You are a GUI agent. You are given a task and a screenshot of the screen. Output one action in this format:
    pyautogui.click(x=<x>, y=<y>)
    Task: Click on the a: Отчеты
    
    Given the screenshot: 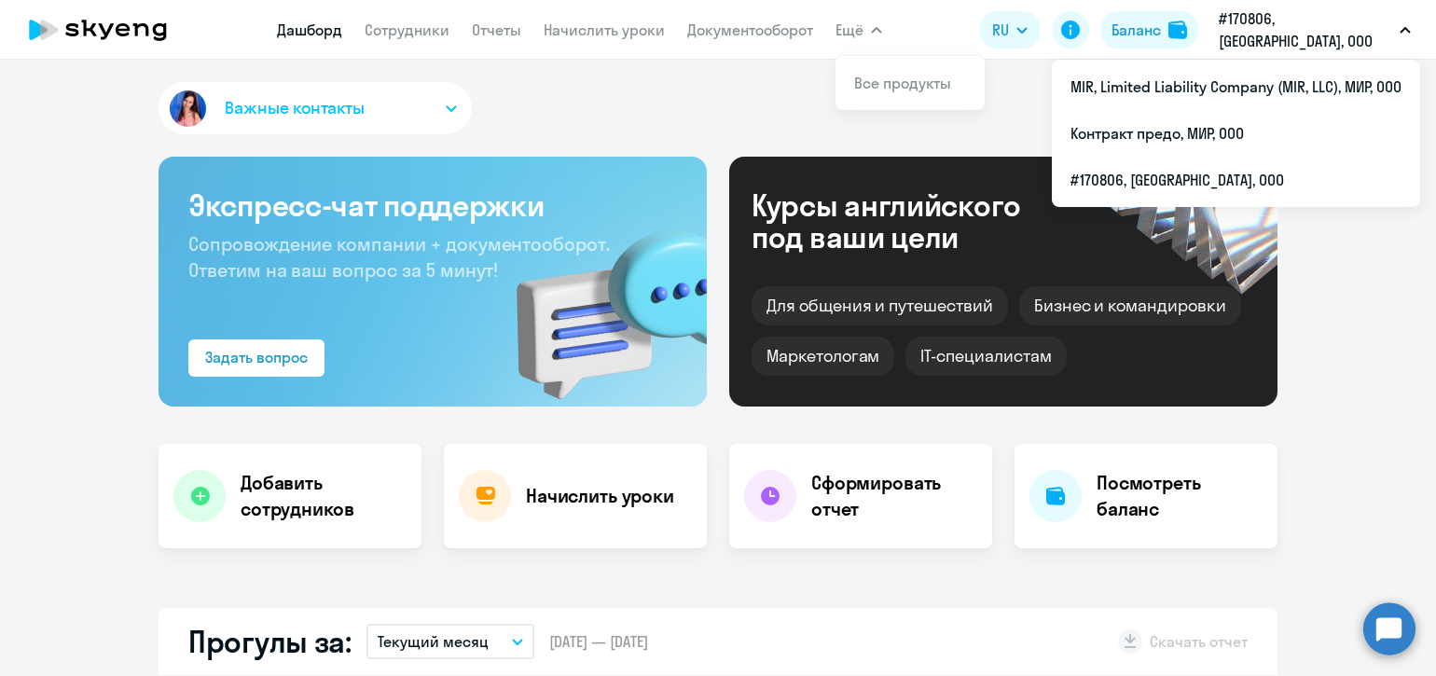 What is the action you would take?
    pyautogui.click(x=496, y=30)
    